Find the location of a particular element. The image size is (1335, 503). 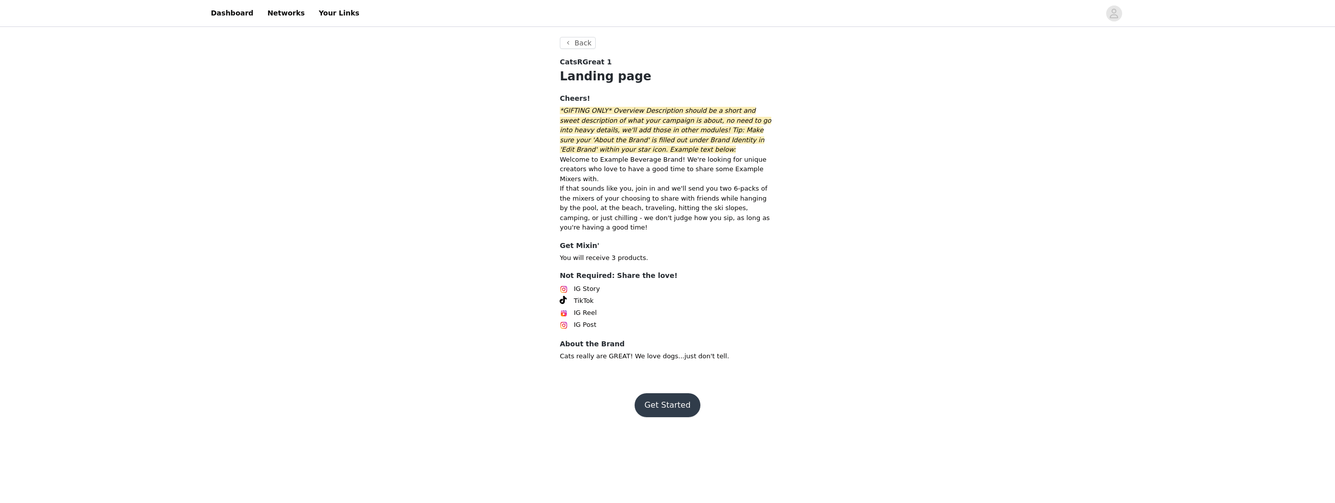

h4: Cheers! is located at coordinates (668, 98).